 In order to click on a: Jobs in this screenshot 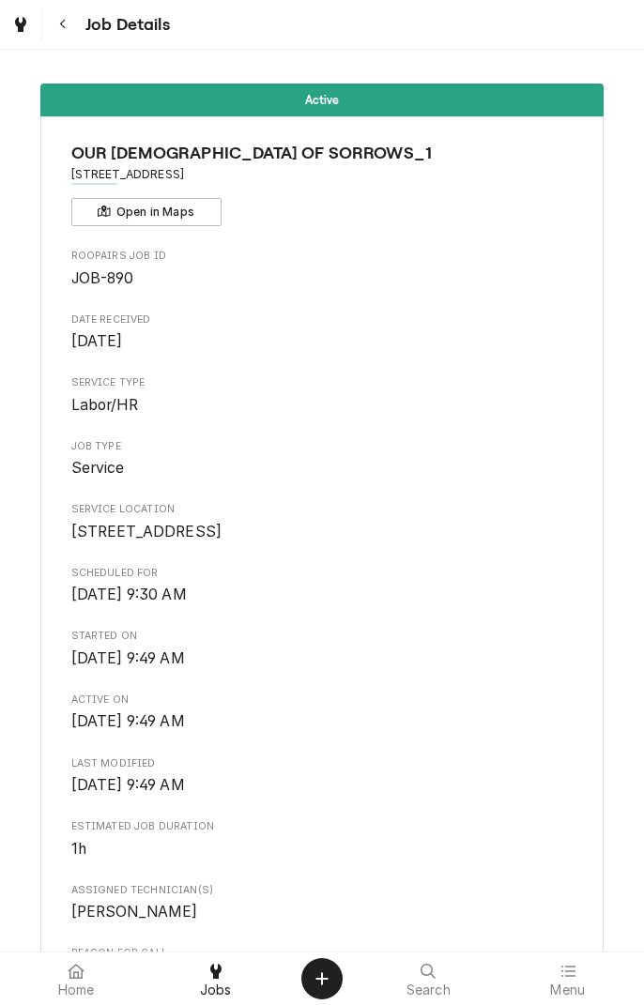, I will do `click(216, 979)`.